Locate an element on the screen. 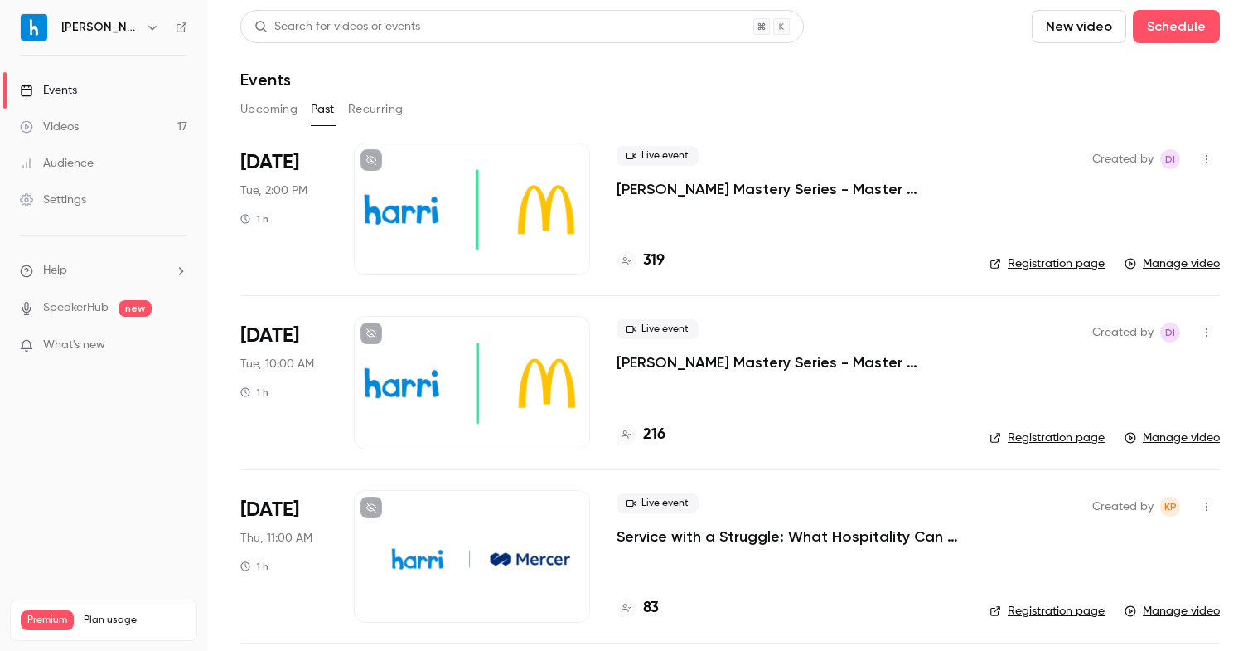 The image size is (1253, 651). div: Events is located at coordinates (48, 90).